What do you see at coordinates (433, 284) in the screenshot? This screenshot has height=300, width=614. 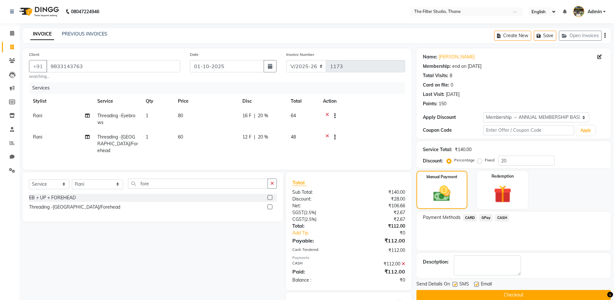 I see `span: Send Details On` at bounding box center [433, 284].